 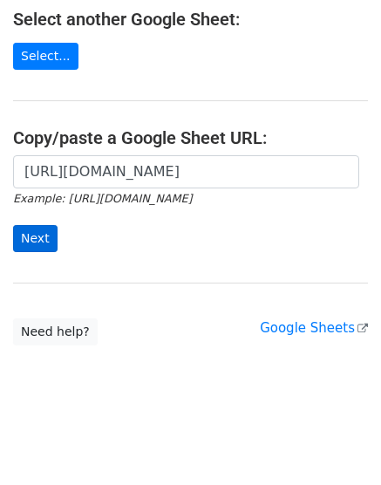 I want to click on h4: Select another Google Sheet:, so click(x=190, y=19).